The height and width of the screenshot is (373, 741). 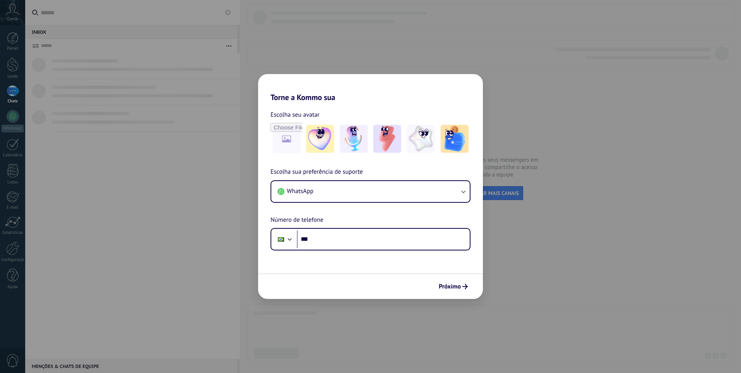 I want to click on img: -3.jpeg, so click(x=387, y=139).